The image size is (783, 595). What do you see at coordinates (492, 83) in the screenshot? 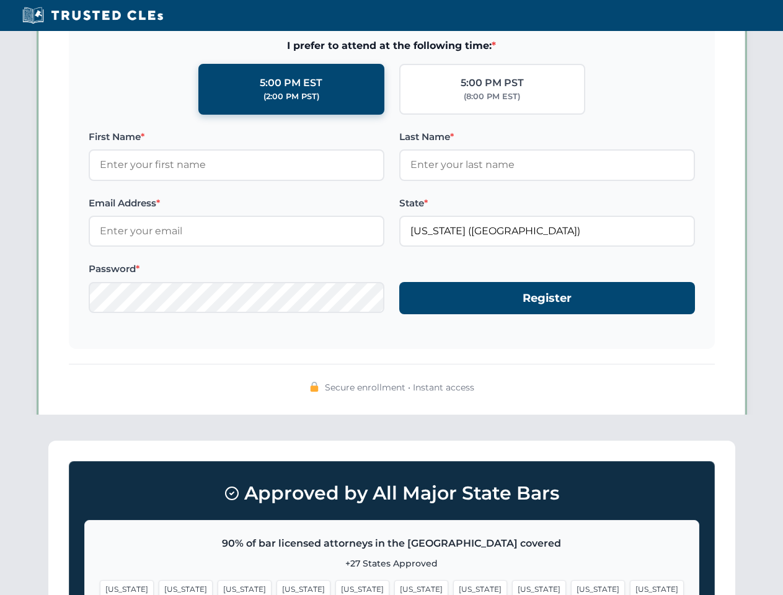
I see `div: 5:00 PM PST` at bounding box center [492, 83].